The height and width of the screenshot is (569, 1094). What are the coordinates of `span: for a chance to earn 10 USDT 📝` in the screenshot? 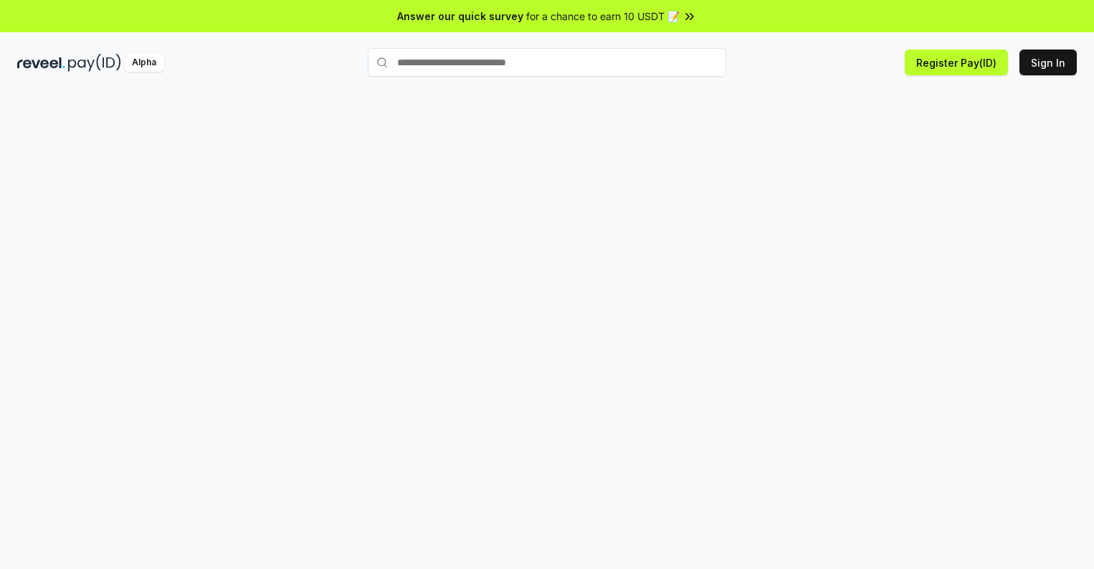 It's located at (603, 16).